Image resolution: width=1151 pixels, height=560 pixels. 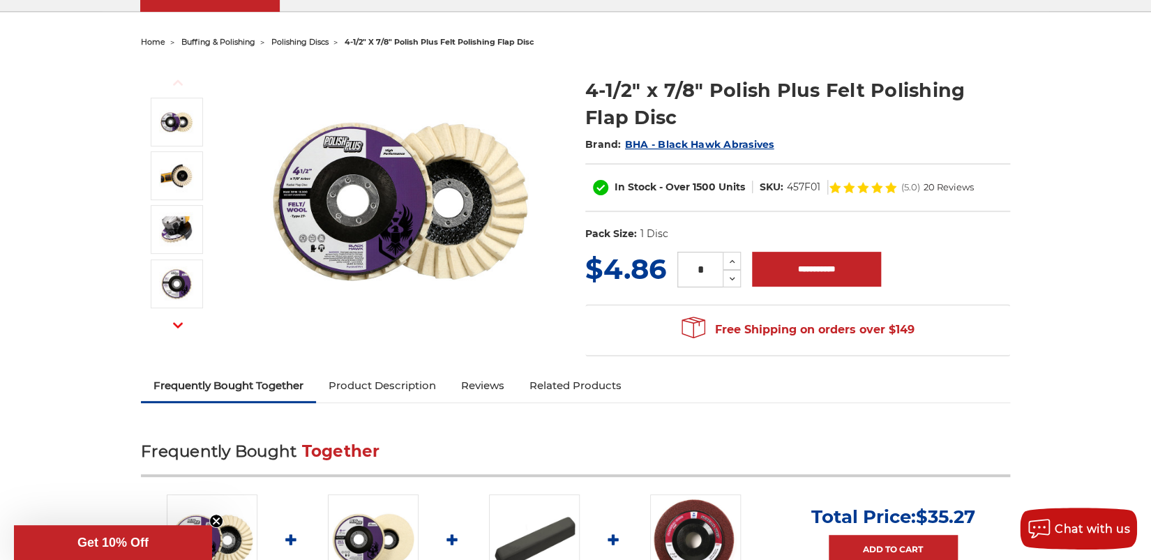 I want to click on span: buffing & polishing, so click(x=218, y=42).